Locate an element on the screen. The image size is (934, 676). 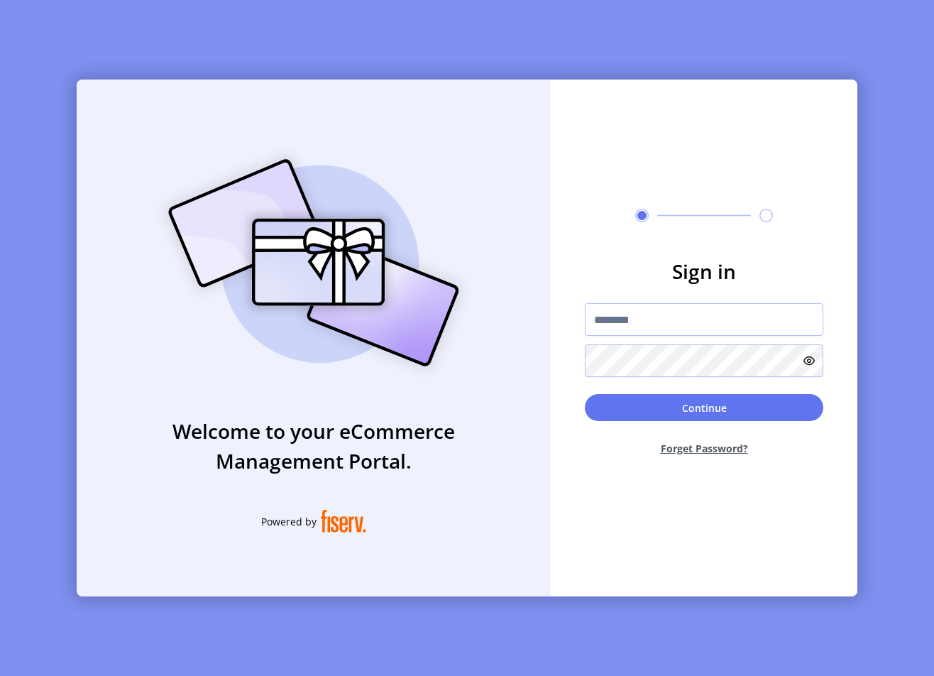
h3: Sign in is located at coordinates (704, 271).